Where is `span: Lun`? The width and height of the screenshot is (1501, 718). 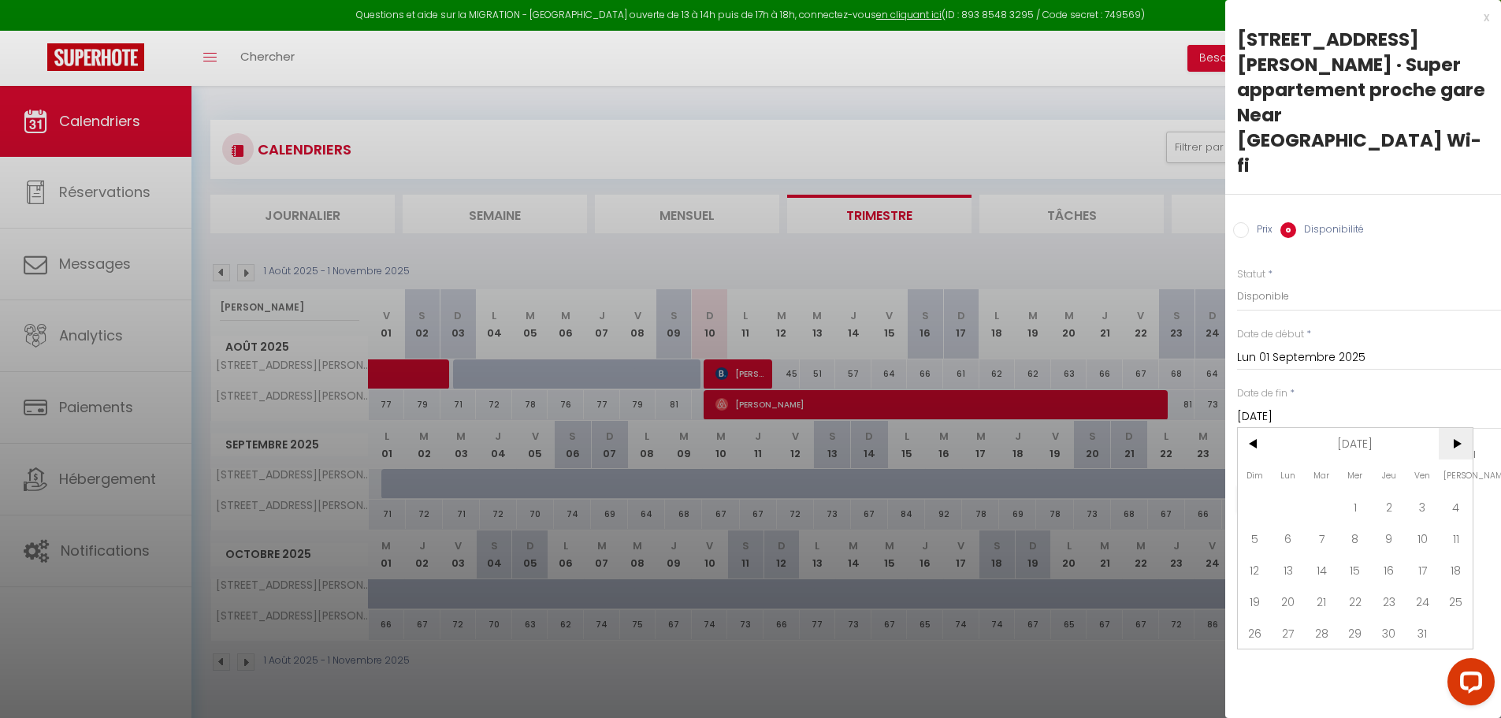 span: Lun is located at coordinates (1289, 475).